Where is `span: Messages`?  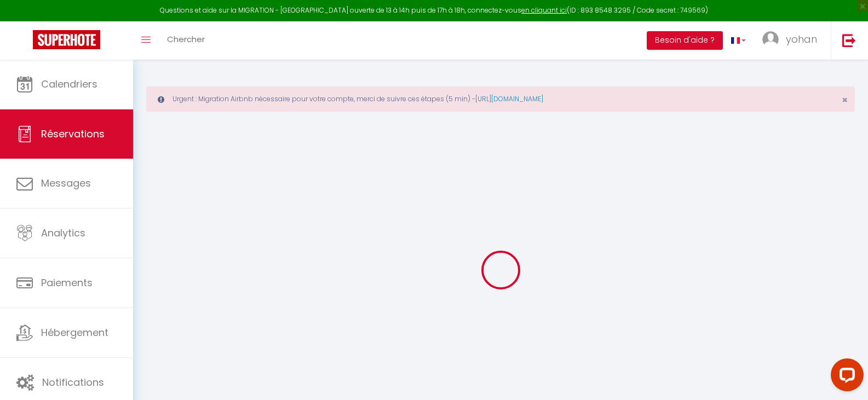
span: Messages is located at coordinates (66, 183).